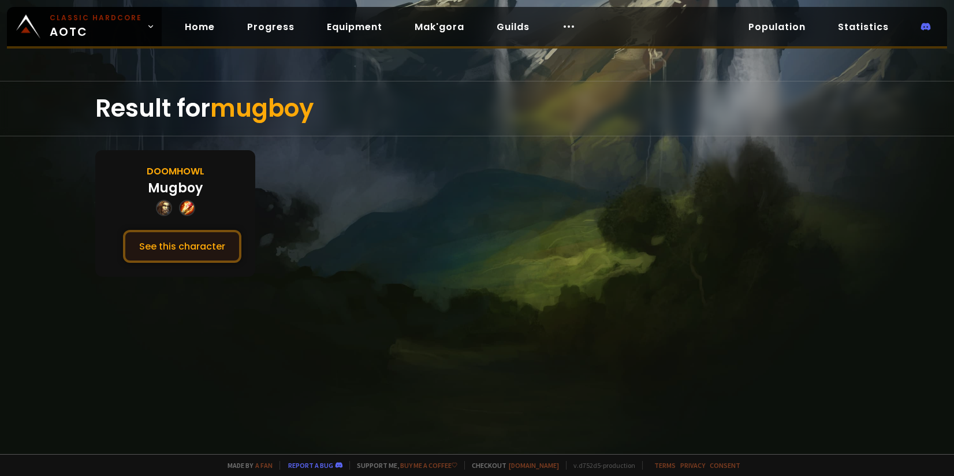 The width and height of the screenshot is (954, 476). Describe the element at coordinates (247, 465) in the screenshot. I see `span: Made by` at that location.